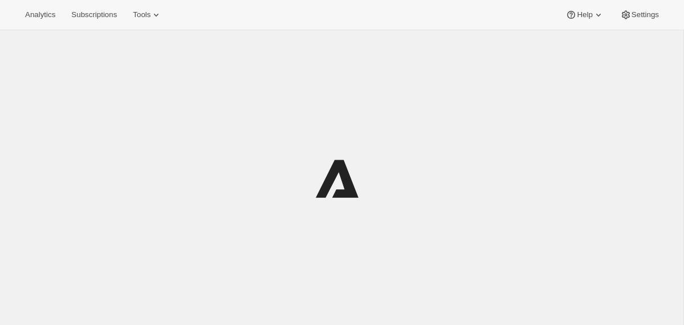  What do you see at coordinates (94, 15) in the screenshot?
I see `button: Subscriptions` at bounding box center [94, 15].